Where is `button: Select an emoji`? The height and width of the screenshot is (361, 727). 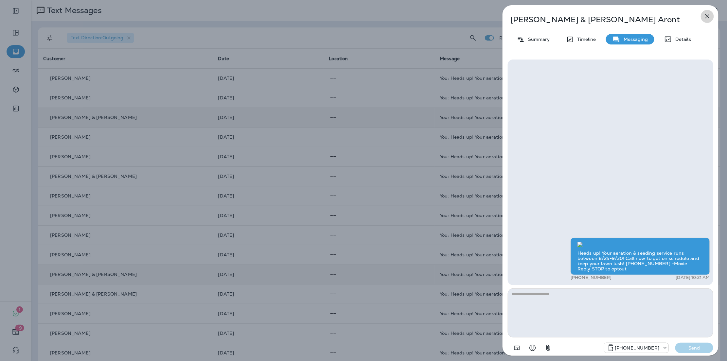 button: Select an emoji is located at coordinates (533, 348).